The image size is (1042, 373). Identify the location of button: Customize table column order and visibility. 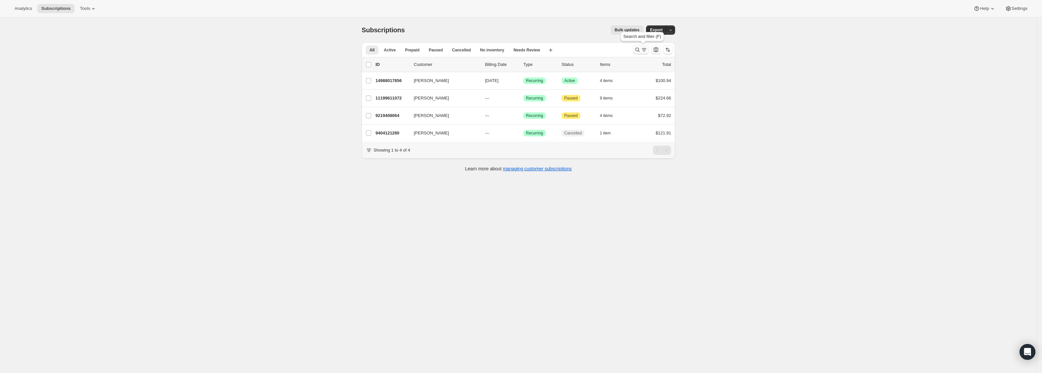
(656, 50).